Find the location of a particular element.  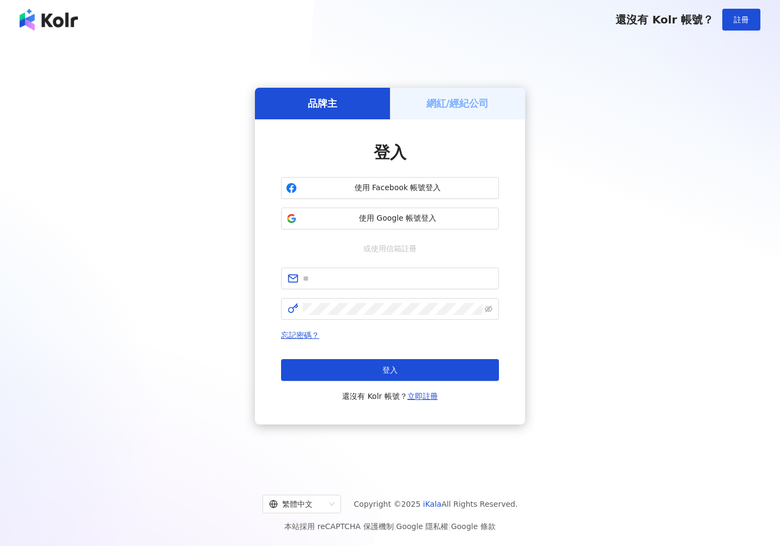

span: Copyright © 2025 All Rights Reserved. is located at coordinates (436, 504).